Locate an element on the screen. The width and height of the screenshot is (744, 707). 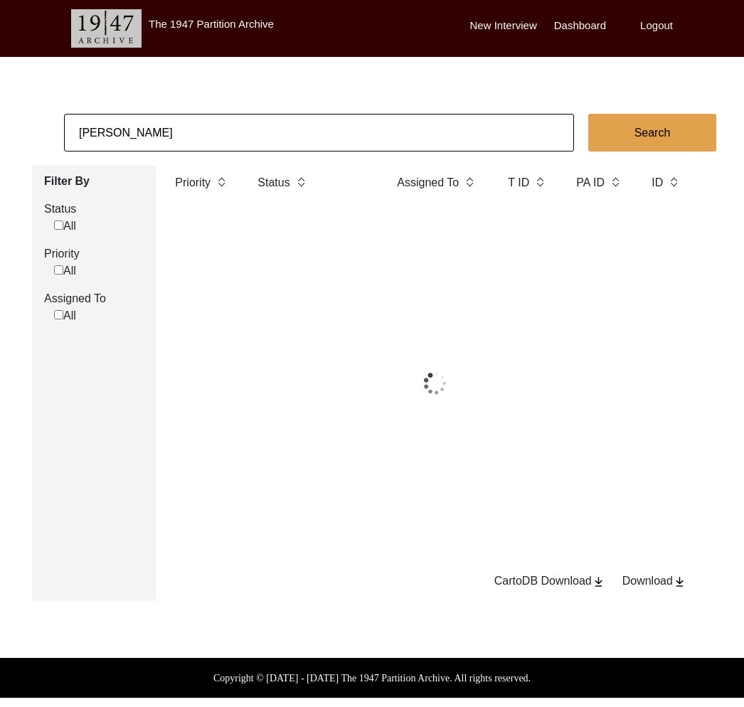
label: Filter By is located at coordinates (95, 181).